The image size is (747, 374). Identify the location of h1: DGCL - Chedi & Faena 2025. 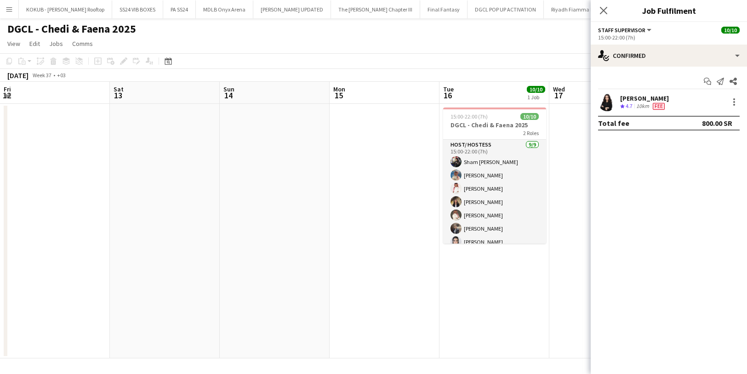
(72, 29).